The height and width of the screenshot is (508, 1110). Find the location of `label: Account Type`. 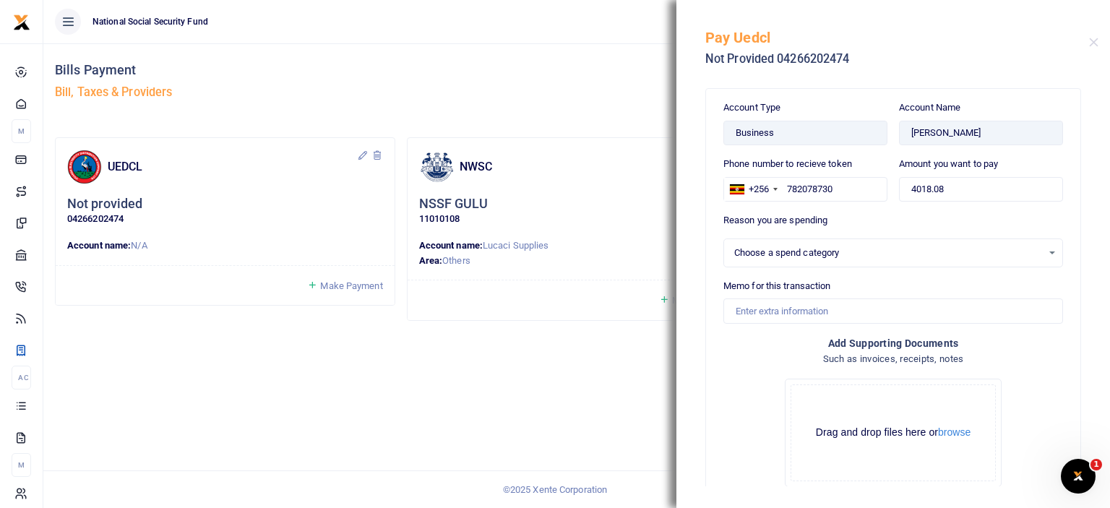

label: Account Type is located at coordinates (752, 108).